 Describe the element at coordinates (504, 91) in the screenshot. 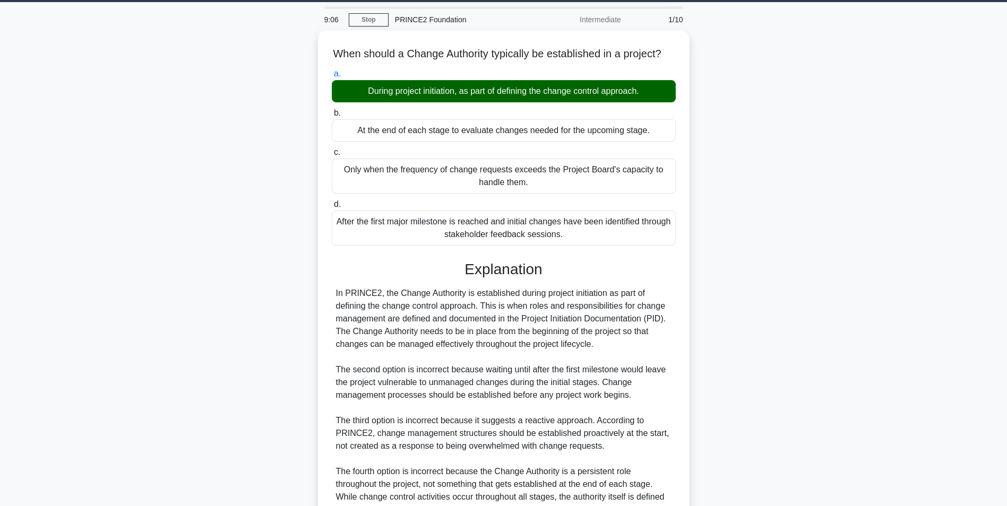

I see `div: During project initiation, as part of defining the change control approach.` at that location.